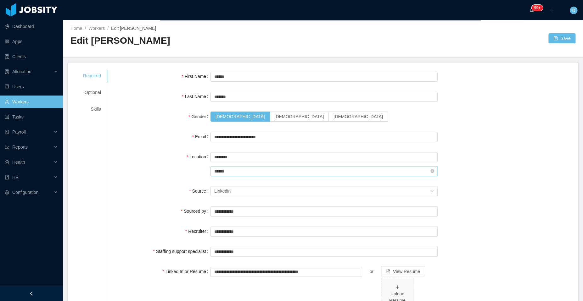  Describe the element at coordinates (222, 191) in the screenshot. I see `div: Linkedin` at that location.